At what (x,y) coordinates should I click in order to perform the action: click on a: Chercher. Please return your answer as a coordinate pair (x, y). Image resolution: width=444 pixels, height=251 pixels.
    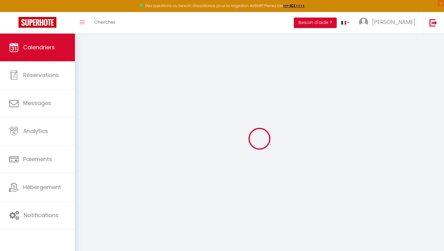
    Looking at the image, I should click on (104, 23).